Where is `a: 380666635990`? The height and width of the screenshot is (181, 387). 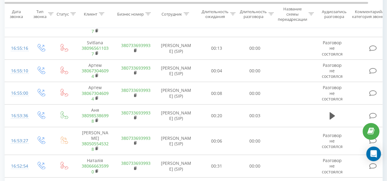 a: 380666635990 is located at coordinates (95, 169).